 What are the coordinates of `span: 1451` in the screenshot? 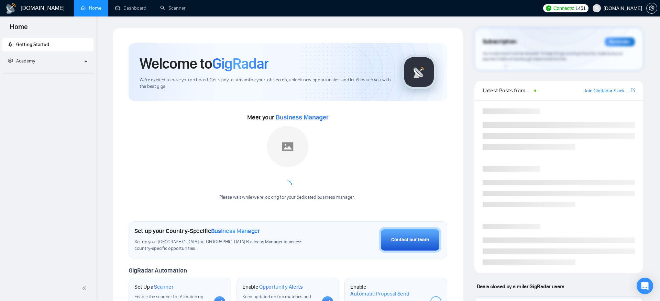 It's located at (580, 8).